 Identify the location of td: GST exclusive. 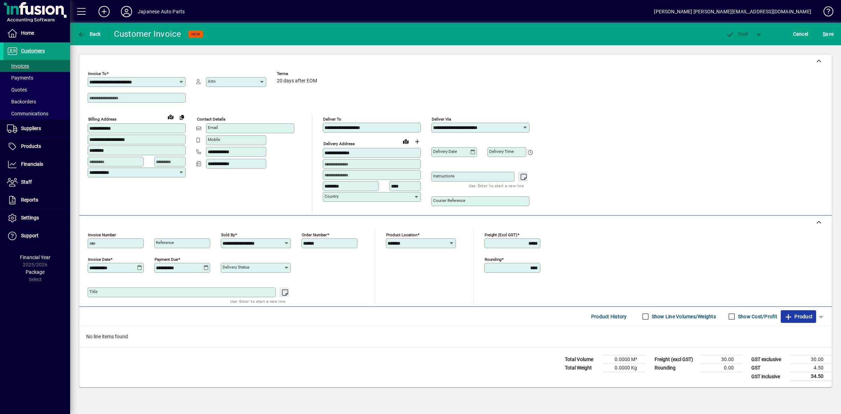
(769, 360).